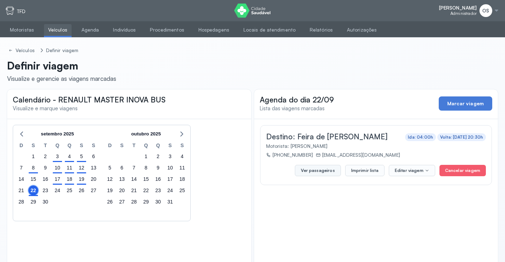 The width and height of the screenshot is (505, 262). I want to click on button: Ver passageiros, so click(317, 170).